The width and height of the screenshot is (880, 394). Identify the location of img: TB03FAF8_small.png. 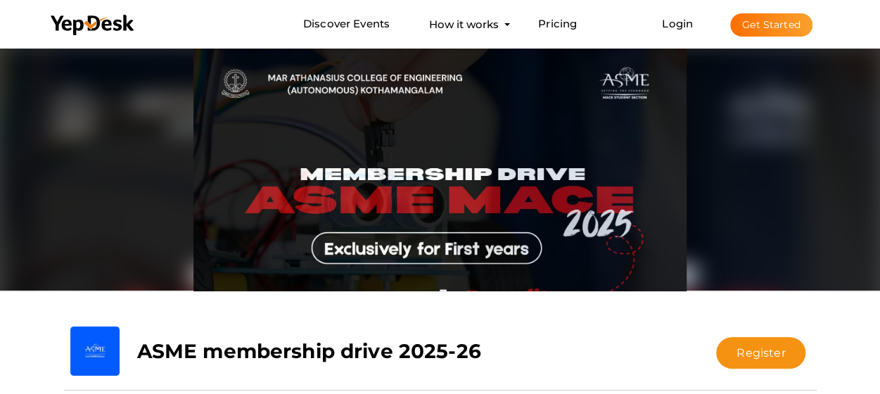
(95, 351).